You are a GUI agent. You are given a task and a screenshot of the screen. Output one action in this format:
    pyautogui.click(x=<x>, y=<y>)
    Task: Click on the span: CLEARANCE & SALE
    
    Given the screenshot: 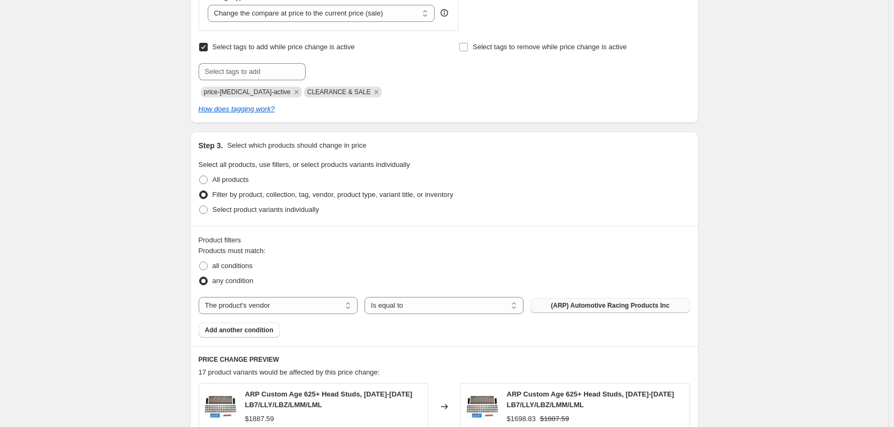 What is the action you would take?
    pyautogui.click(x=339, y=92)
    